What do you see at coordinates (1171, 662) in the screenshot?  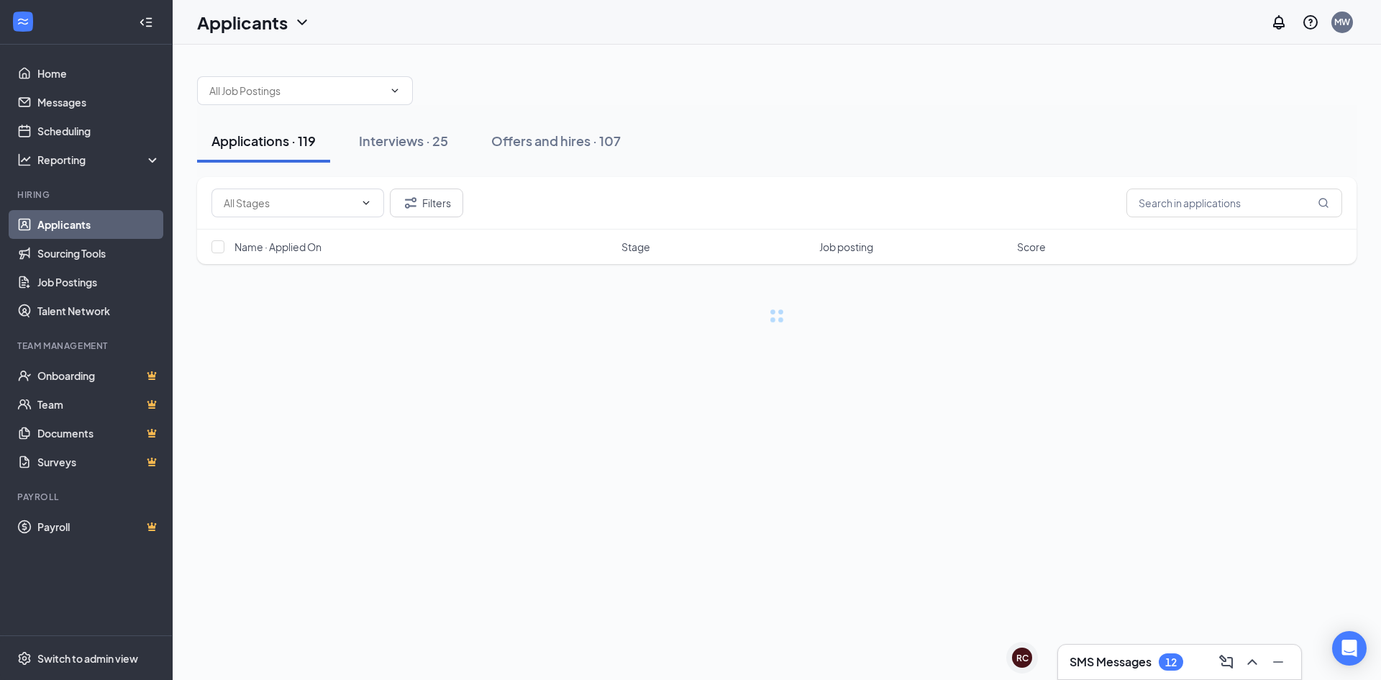 I see `div: 12` at bounding box center [1171, 662].